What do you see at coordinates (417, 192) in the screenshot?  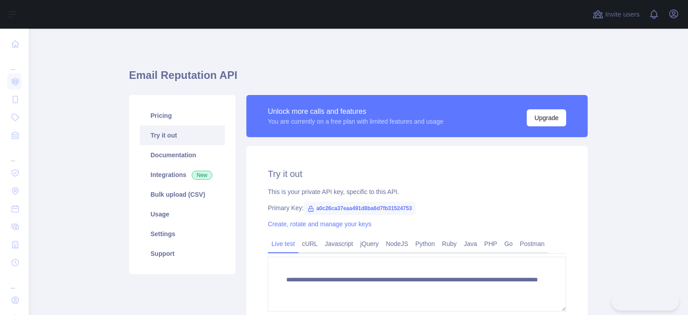 I see `div: This is your private API key, specific to this API.` at bounding box center [417, 192].